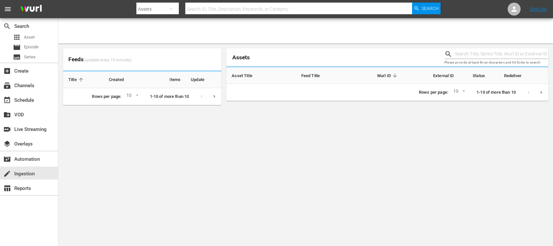  What do you see at coordinates (7, 71) in the screenshot?
I see `span: Create` at bounding box center [7, 71].